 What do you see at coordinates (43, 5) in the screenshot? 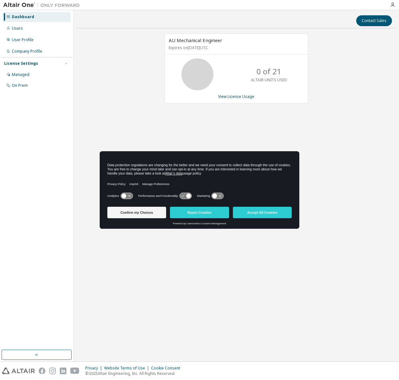
I see `img: Altair One` at bounding box center [43, 5].